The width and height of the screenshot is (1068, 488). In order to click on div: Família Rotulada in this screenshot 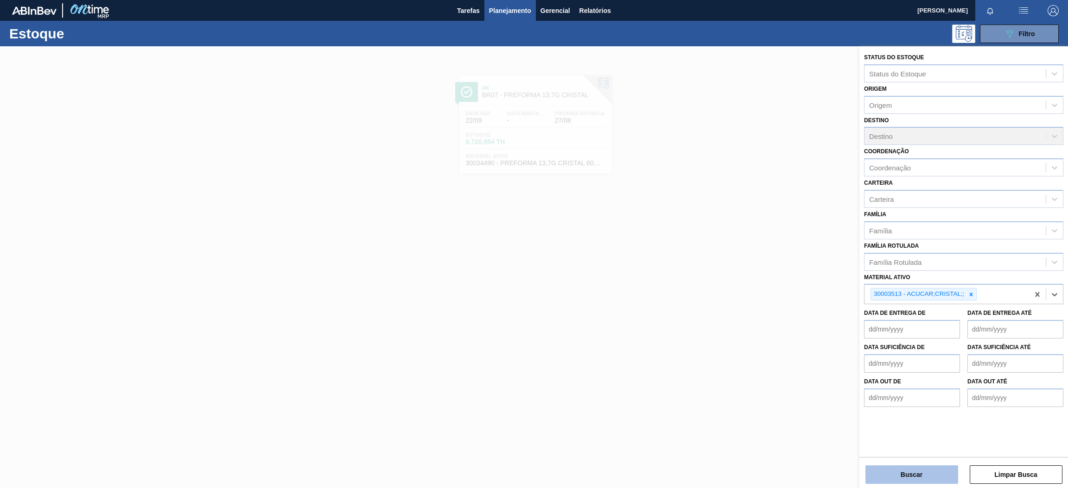, I will do `click(895, 262)`.